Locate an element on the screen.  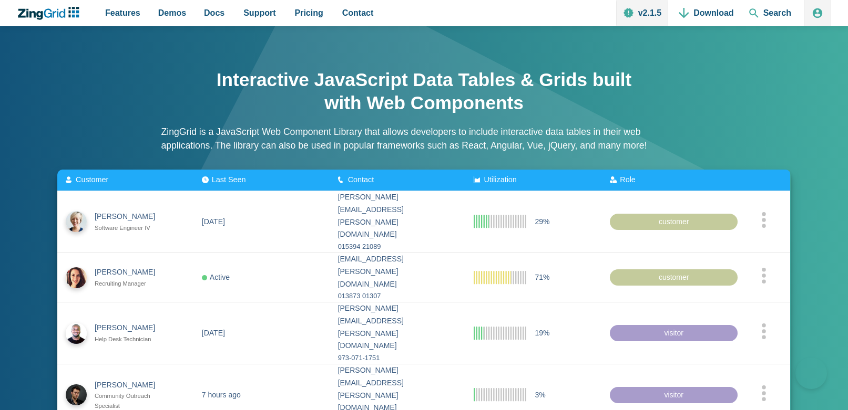
span: Last Seen is located at coordinates (229, 180).